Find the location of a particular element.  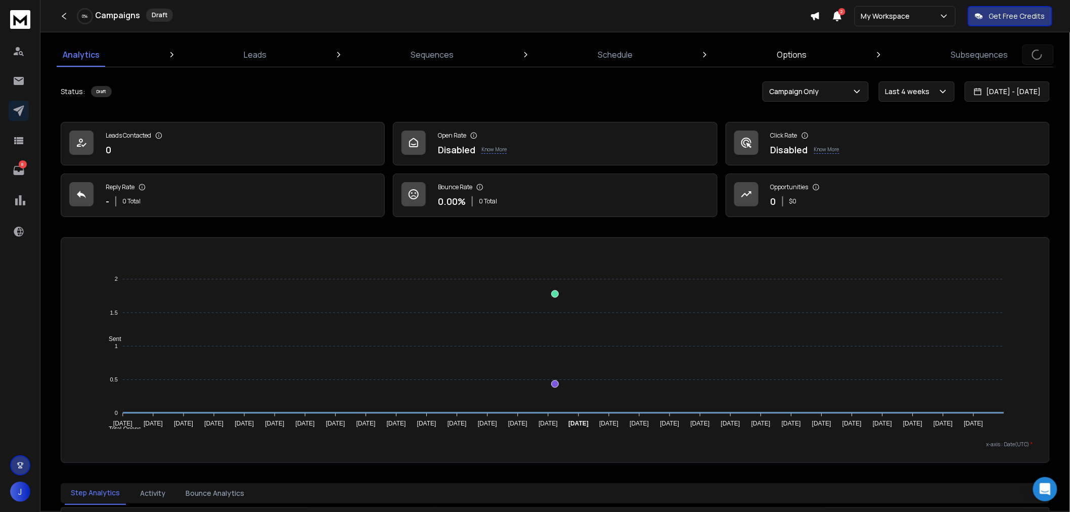

p: Sequences is located at coordinates (432, 55).